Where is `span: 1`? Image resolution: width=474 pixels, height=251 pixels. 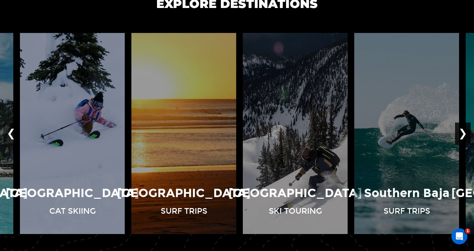 span: 1 is located at coordinates (468, 231).